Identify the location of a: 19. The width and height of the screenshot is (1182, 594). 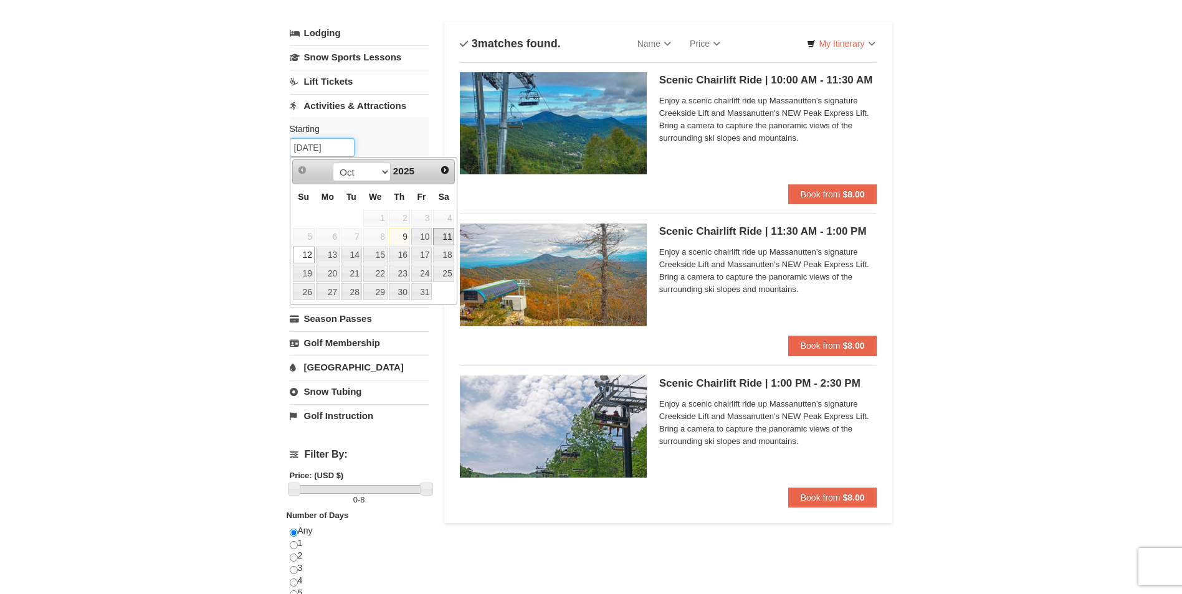
(303, 274).